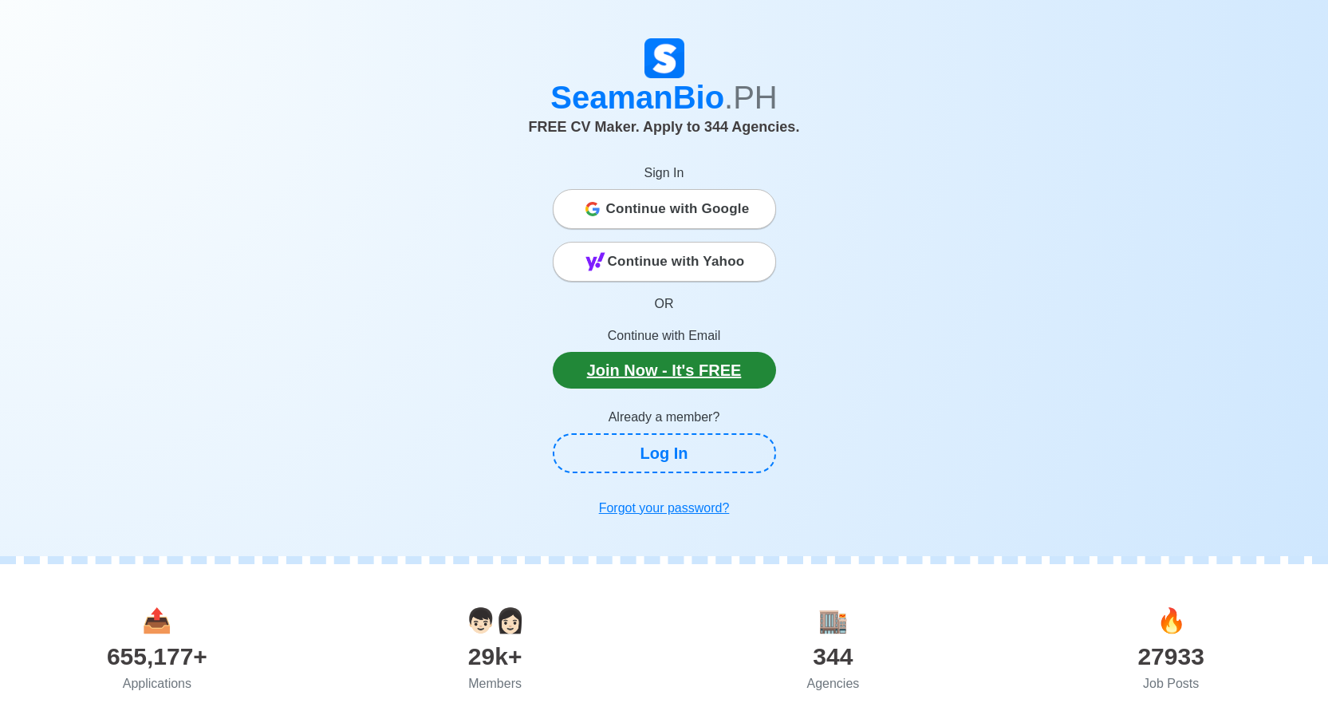 The width and height of the screenshot is (1328, 703). Describe the element at coordinates (833, 620) in the screenshot. I see `span: agencies` at that location.